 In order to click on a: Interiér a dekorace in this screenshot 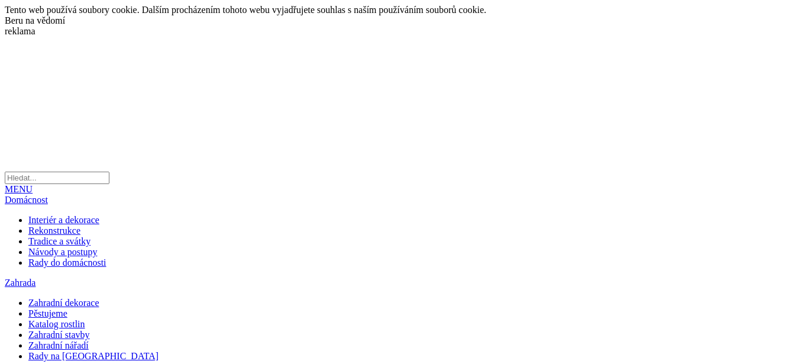, I will do `click(64, 219)`.